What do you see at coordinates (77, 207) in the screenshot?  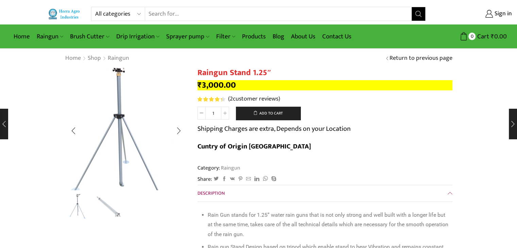 I see `li: 1 / 2` at bounding box center [77, 207].